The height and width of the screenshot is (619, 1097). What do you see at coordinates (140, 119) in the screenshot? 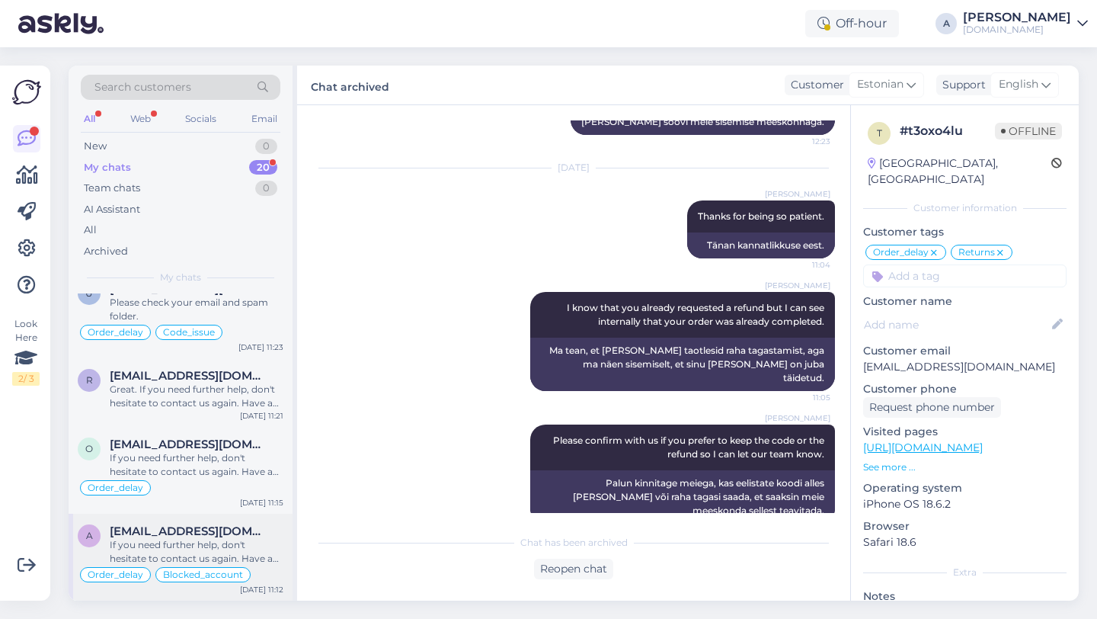
I see `div: Web` at bounding box center [140, 119].